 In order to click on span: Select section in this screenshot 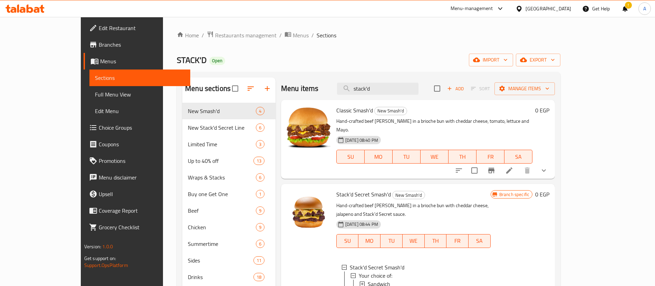, I will do `click(437, 88)`.